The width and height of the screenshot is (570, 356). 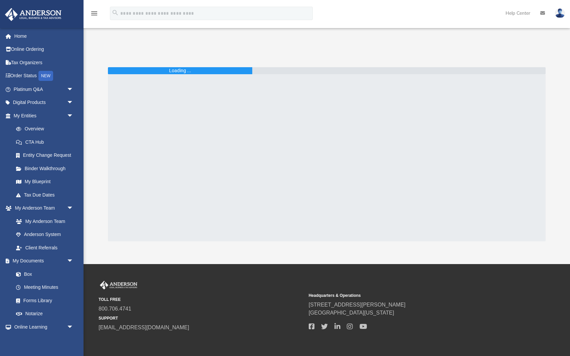 What do you see at coordinates (42, 208) in the screenshot?
I see `a: My Anderson Teamarrow_drop_down` at bounding box center [42, 208].